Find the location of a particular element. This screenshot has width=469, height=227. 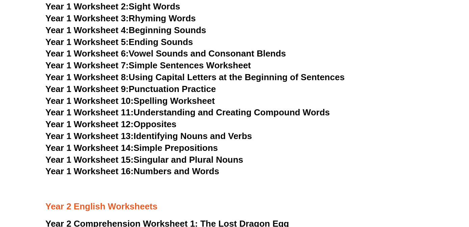

a: Year 1 Worksheet 6:Vowel Sounds and Consonant Blends is located at coordinates (166, 53).